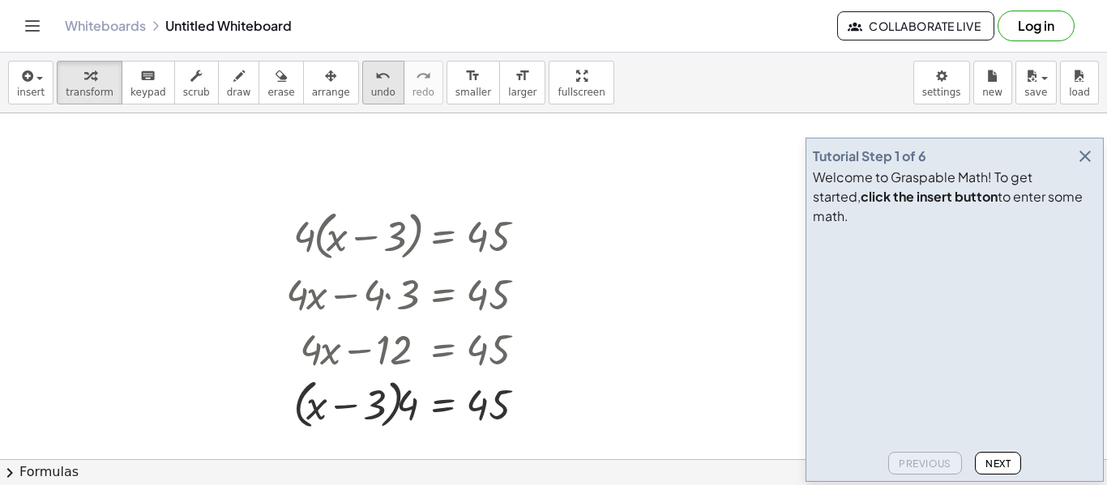 The image size is (1107, 485). I want to click on span: draw, so click(239, 92).